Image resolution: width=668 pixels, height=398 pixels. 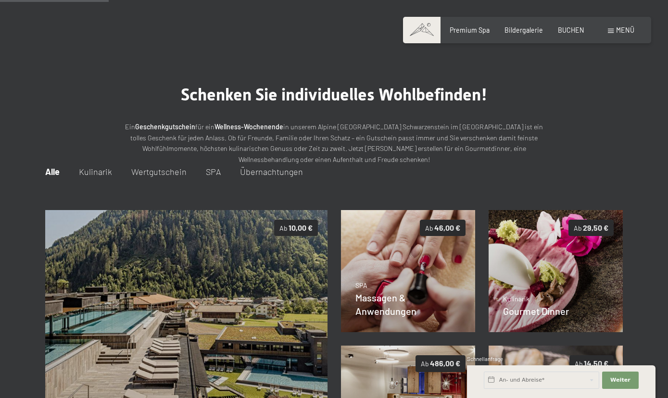 I want to click on button: Weiter, so click(x=621, y=381).